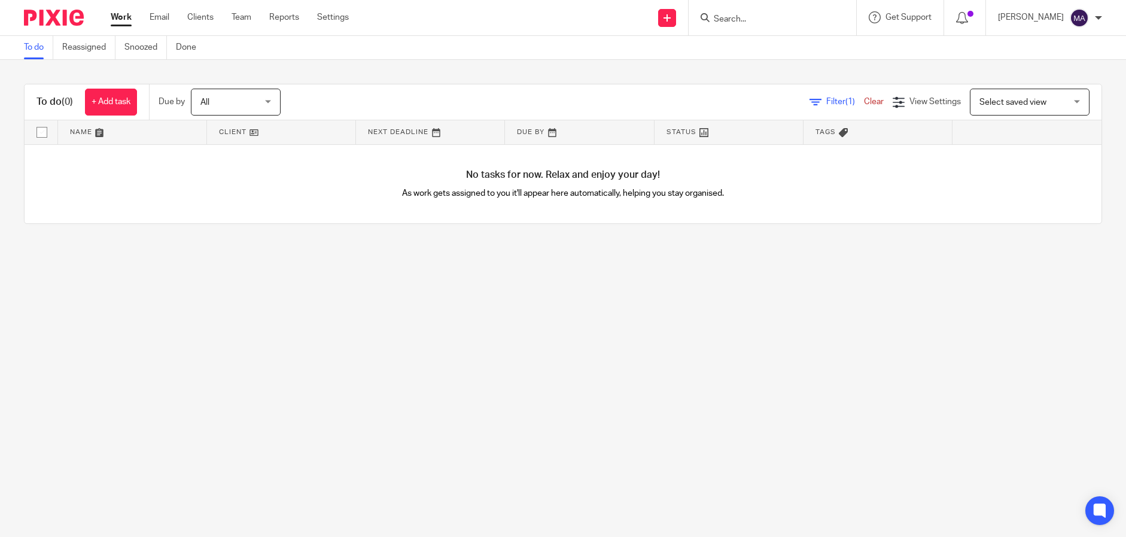 The height and width of the screenshot is (537, 1126). I want to click on a: Work, so click(121, 17).